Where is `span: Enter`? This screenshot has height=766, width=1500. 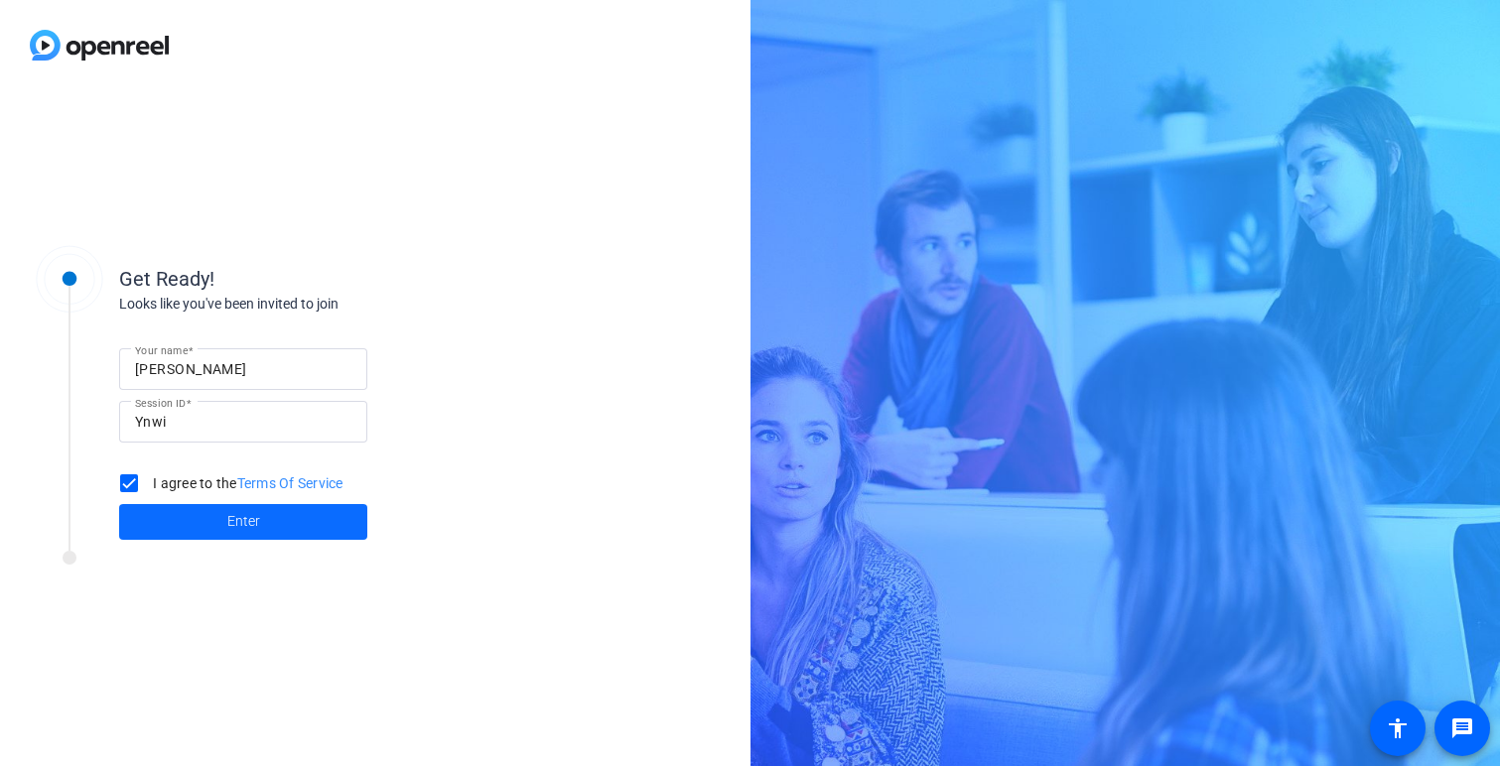
span: Enter is located at coordinates (243, 521).